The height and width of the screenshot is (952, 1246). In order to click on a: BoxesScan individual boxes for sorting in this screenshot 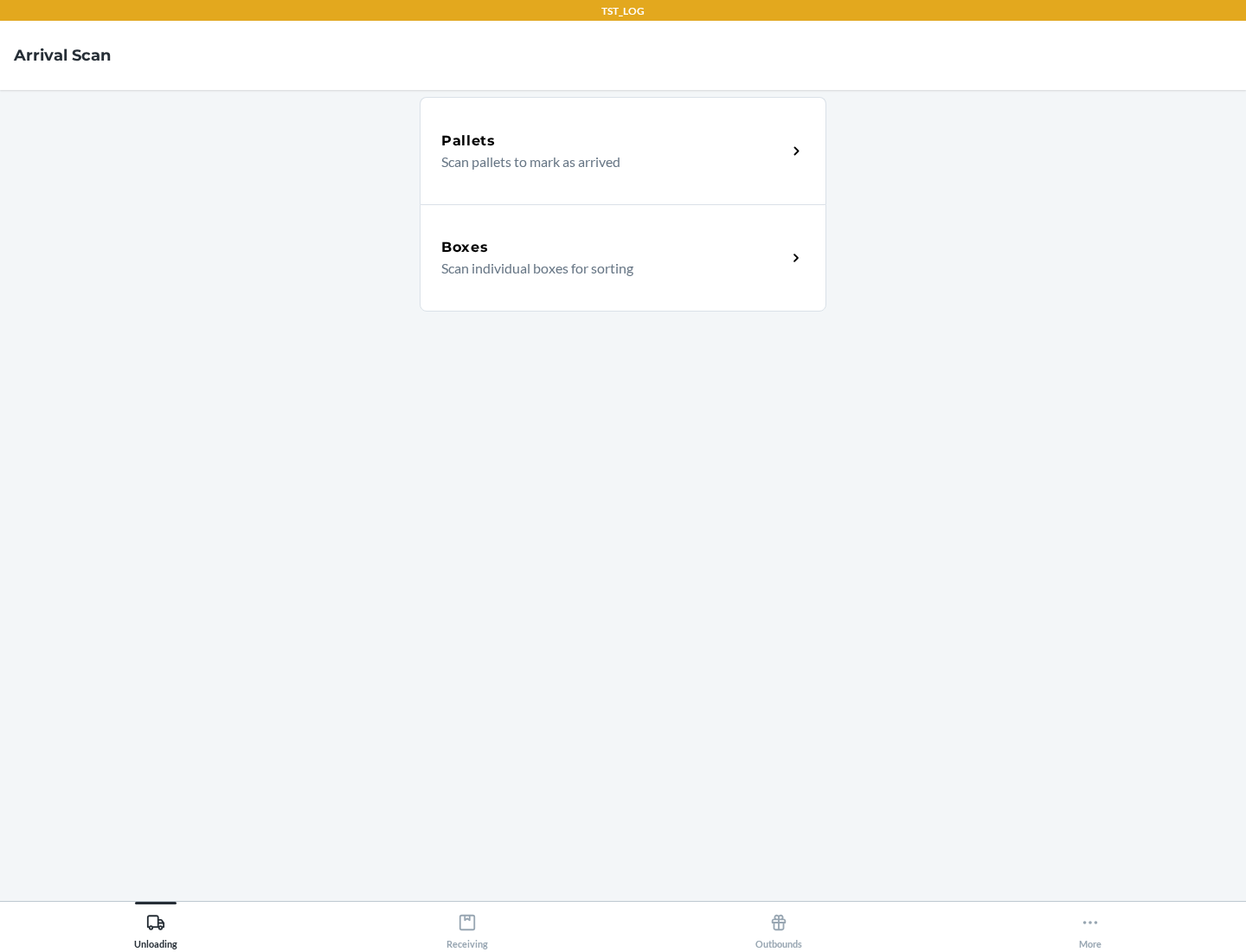, I will do `click(623, 258)`.